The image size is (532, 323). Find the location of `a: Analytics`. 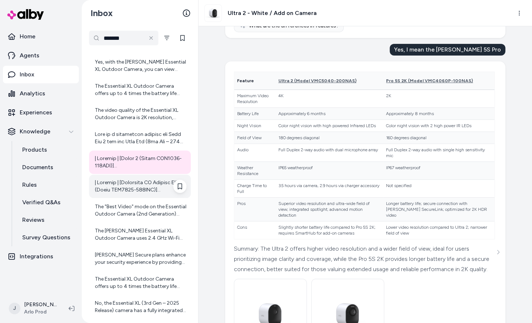

a: Analytics is located at coordinates (41, 93).